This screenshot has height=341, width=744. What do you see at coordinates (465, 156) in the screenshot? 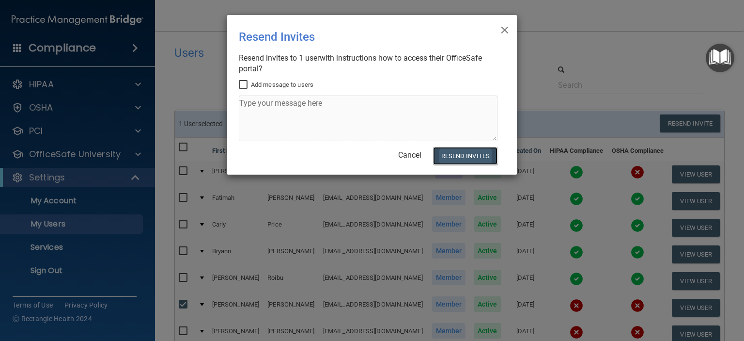
I see `button: Resend Invites` at bounding box center [465, 156].